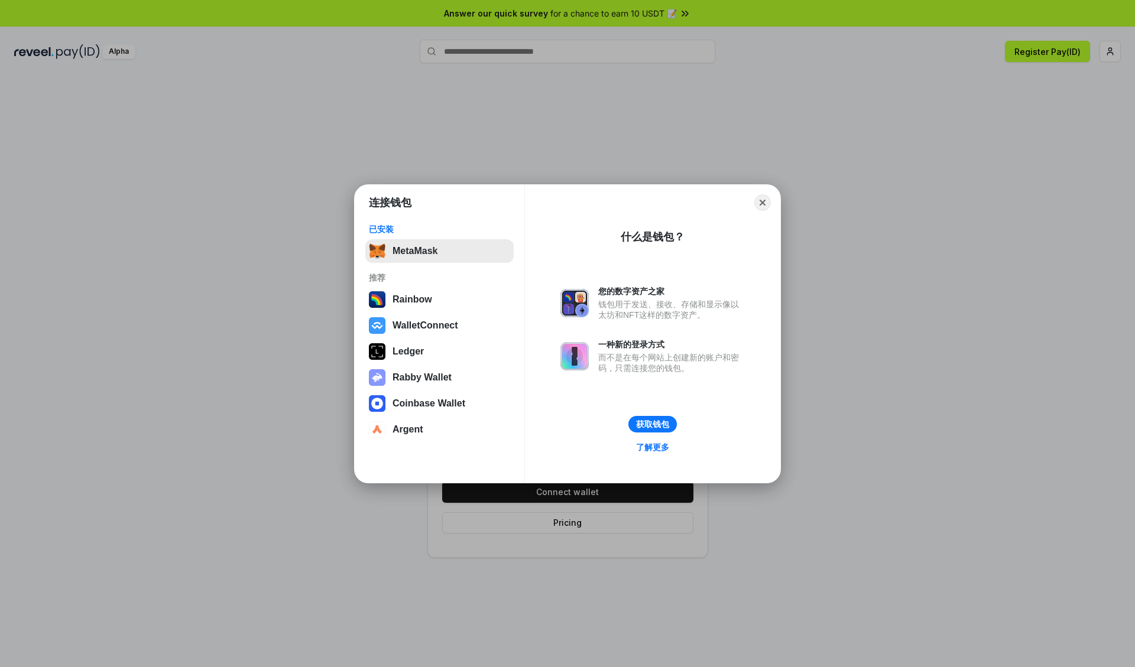 The image size is (1135, 667). Describe the element at coordinates (408, 430) in the screenshot. I see `div: Argent` at that location.